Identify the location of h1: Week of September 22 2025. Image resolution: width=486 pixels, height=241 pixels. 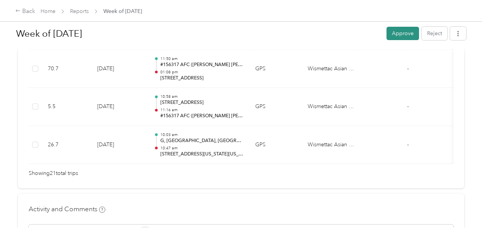
(199, 34).